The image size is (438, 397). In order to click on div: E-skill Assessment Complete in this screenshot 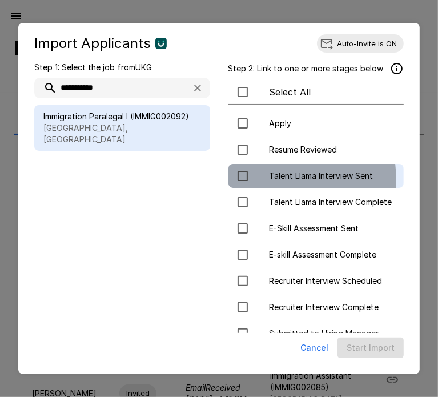, I will do `click(316, 254)`.